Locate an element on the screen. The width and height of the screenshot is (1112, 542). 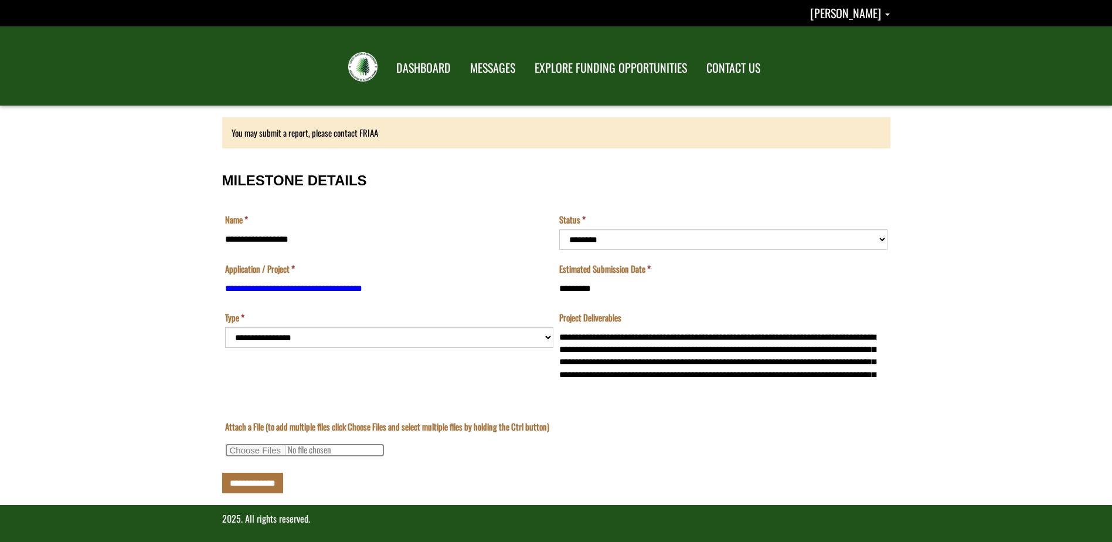
label: Estimated Submission Date is located at coordinates (605, 269).